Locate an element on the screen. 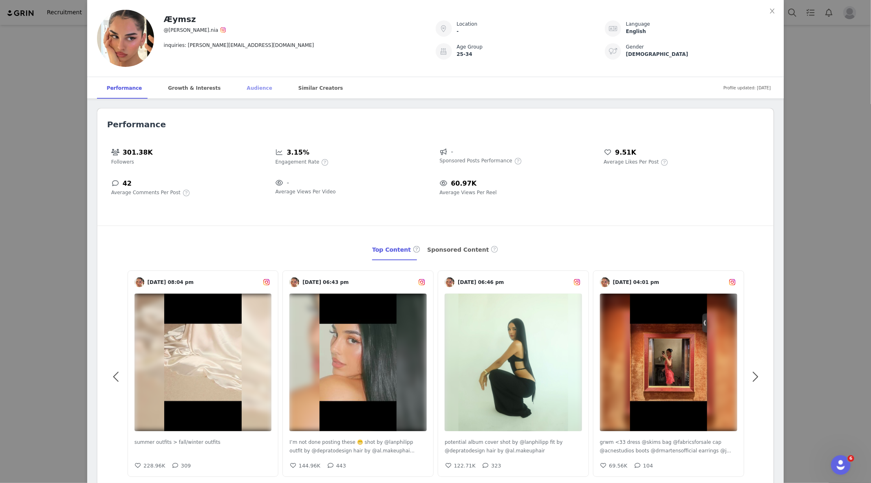 The height and width of the screenshot is (483, 871). h5: 42 is located at coordinates (127, 183).